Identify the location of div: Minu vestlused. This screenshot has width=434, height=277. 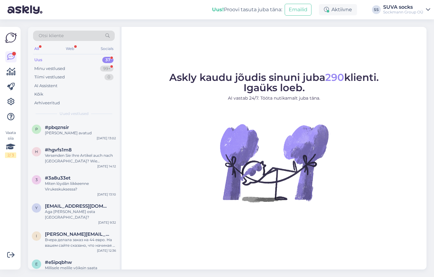
(50, 69).